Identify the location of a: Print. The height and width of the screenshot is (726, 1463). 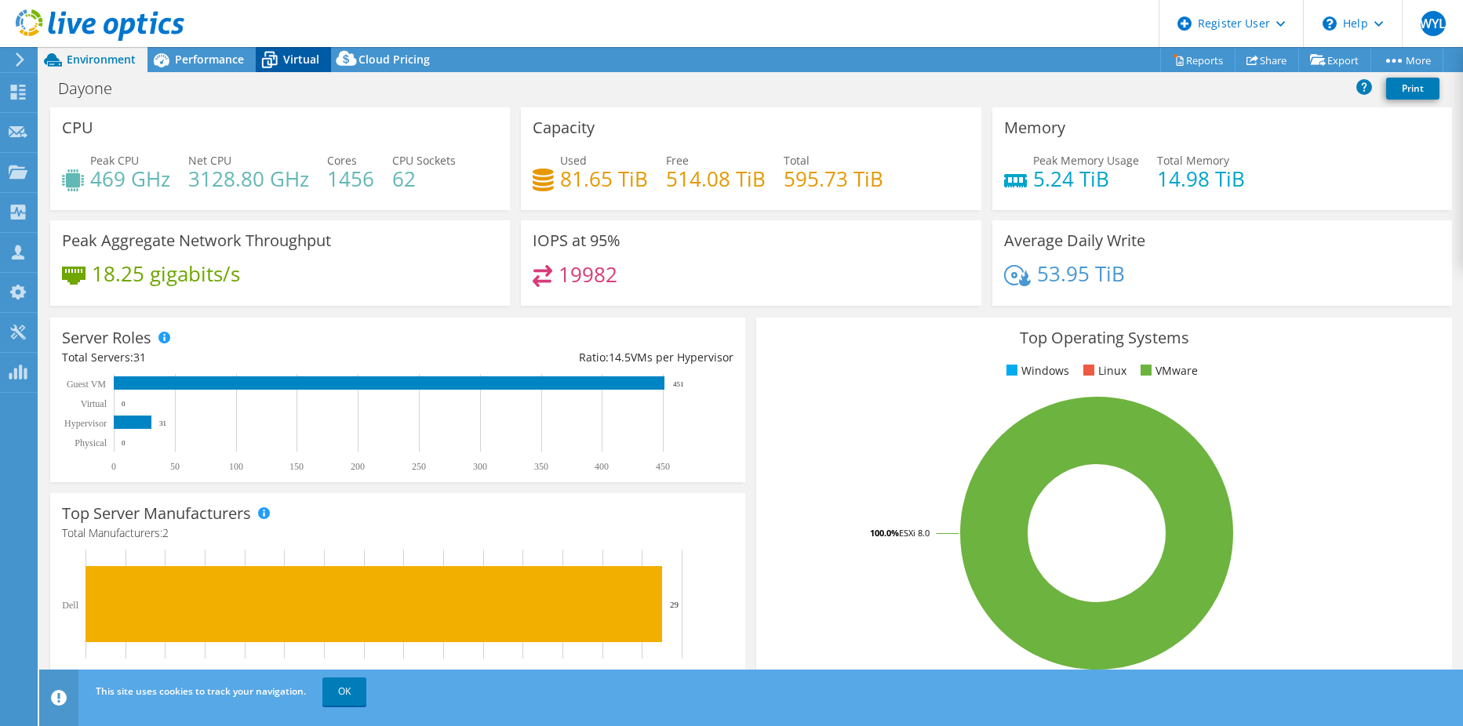
(1413, 89).